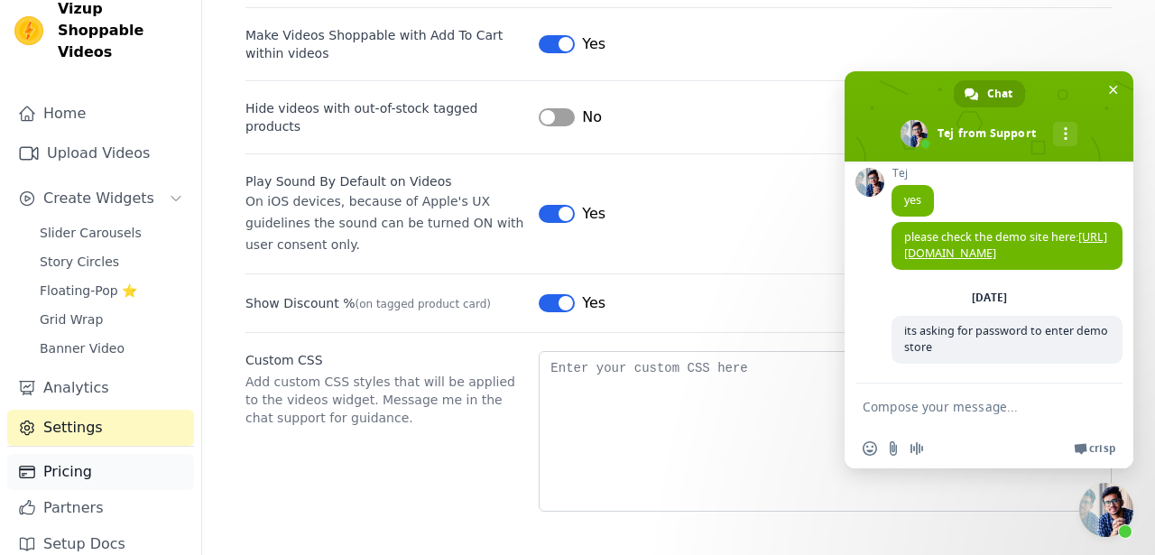 The image size is (1155, 555). Describe the element at coordinates (1095, 449) in the screenshot. I see `a: Crisp` at that location.